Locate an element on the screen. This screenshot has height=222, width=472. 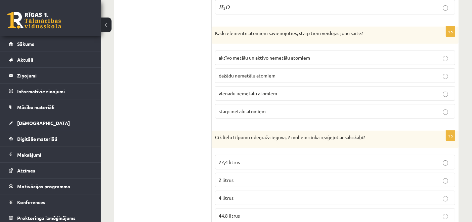
legend: Maksājumi is located at coordinates (55, 154).